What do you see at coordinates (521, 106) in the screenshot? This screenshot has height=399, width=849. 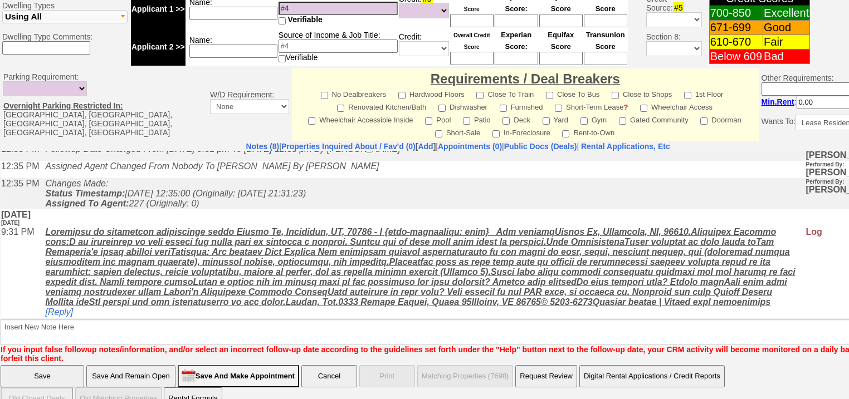 I see `label: Furnished` at bounding box center [521, 106].